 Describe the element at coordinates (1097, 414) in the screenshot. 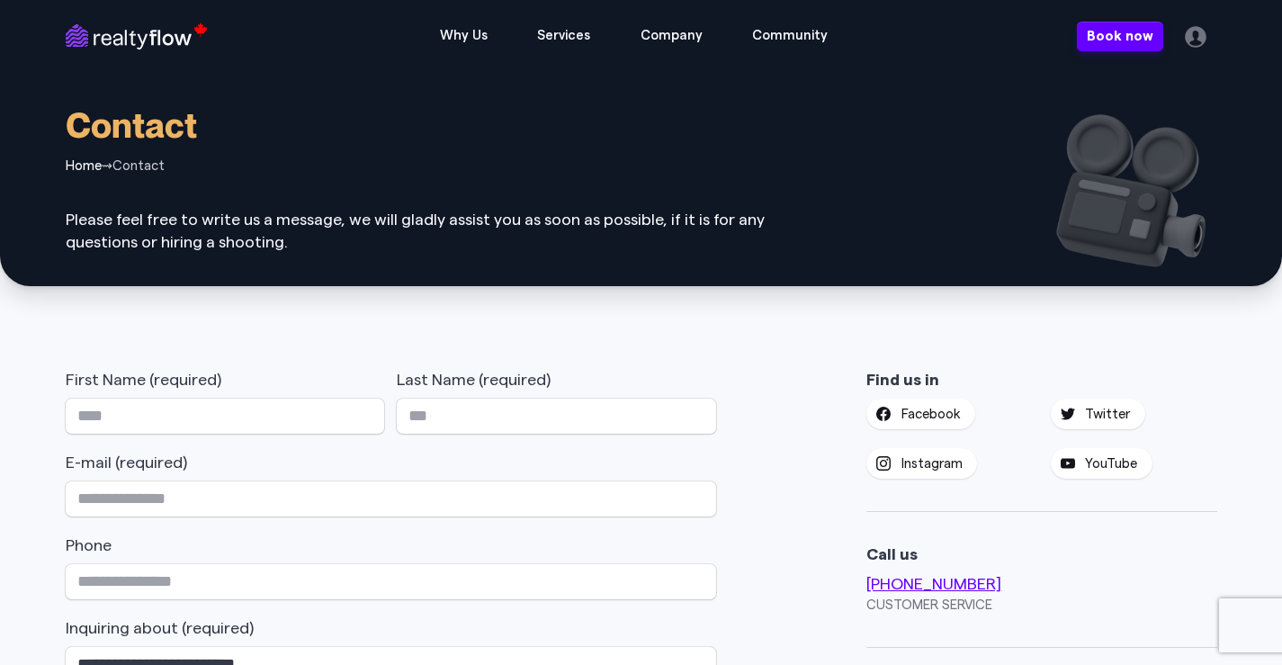

I see `a: Twitter` at that location.